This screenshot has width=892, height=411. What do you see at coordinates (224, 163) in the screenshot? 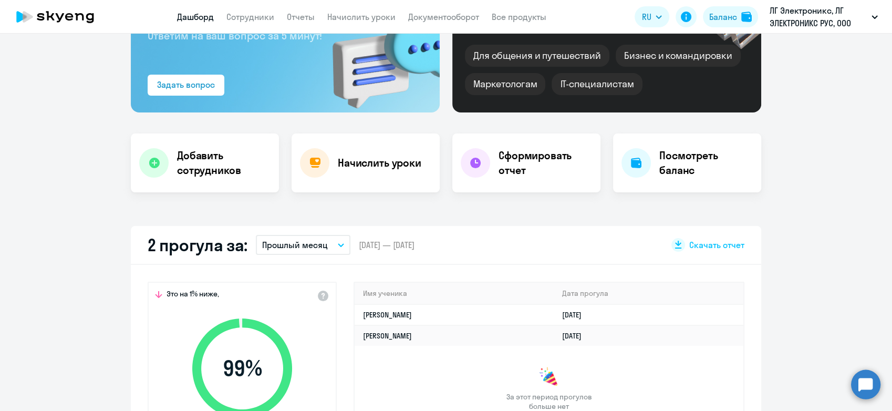
I see `h4: Добавить сотрудников` at bounding box center [224, 163].